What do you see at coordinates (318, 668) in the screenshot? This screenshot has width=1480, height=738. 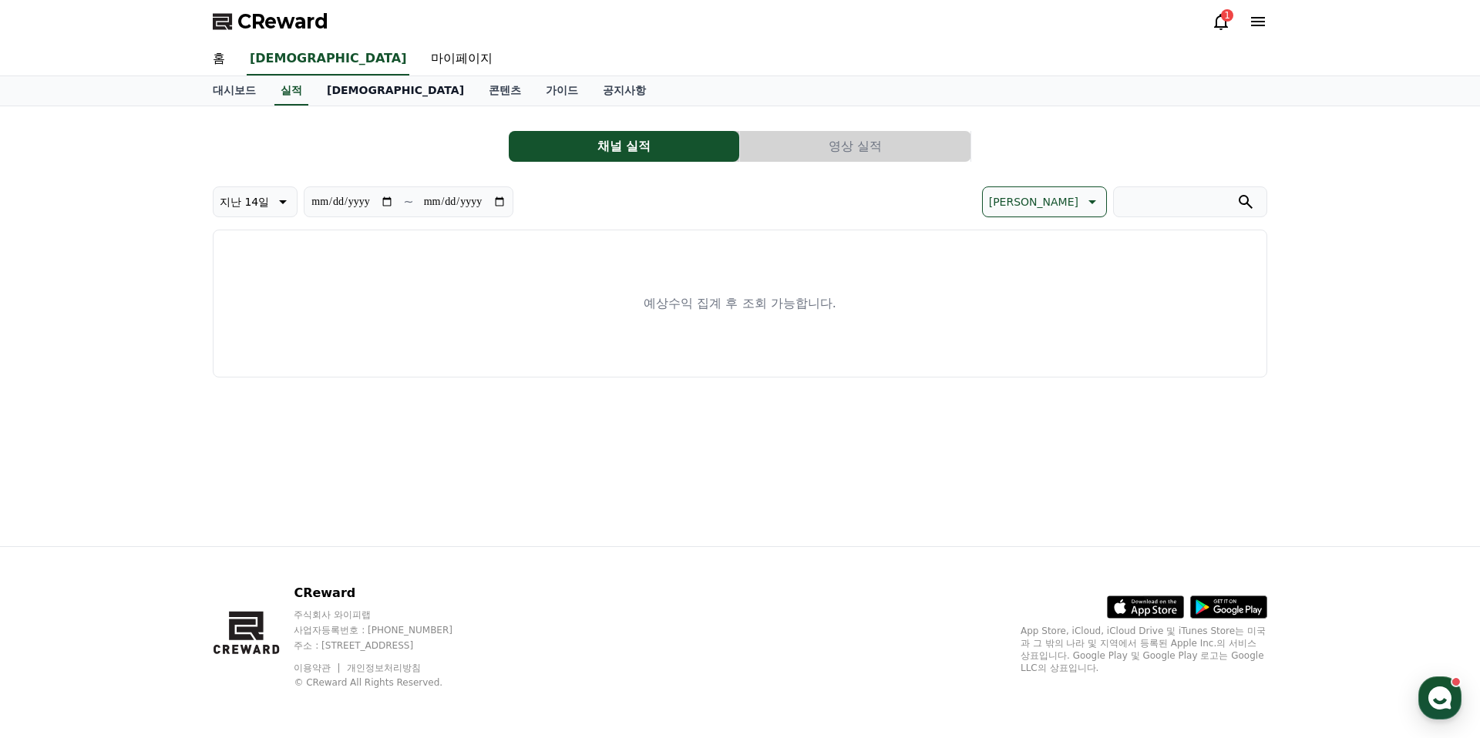 I see `a: 이용약관` at bounding box center [318, 668].